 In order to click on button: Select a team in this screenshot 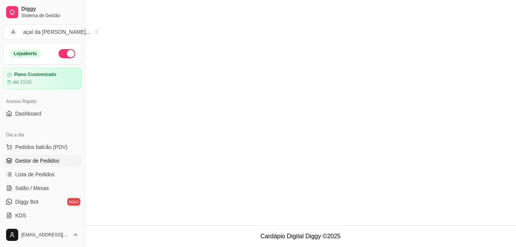, I will do `click(42, 32)`.